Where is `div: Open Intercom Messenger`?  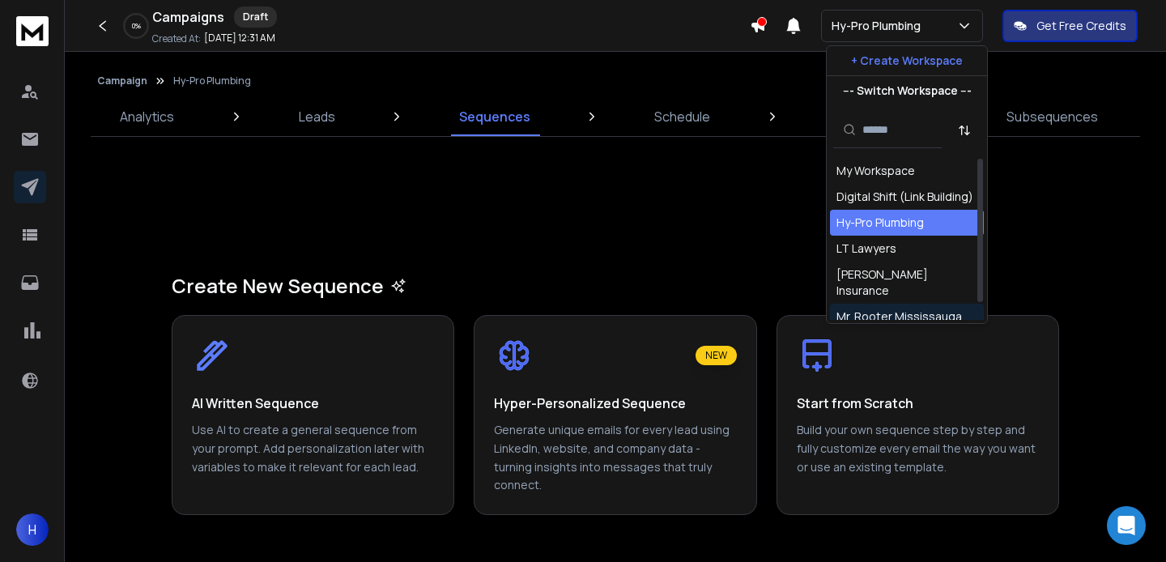 div: Open Intercom Messenger is located at coordinates (1127, 526).